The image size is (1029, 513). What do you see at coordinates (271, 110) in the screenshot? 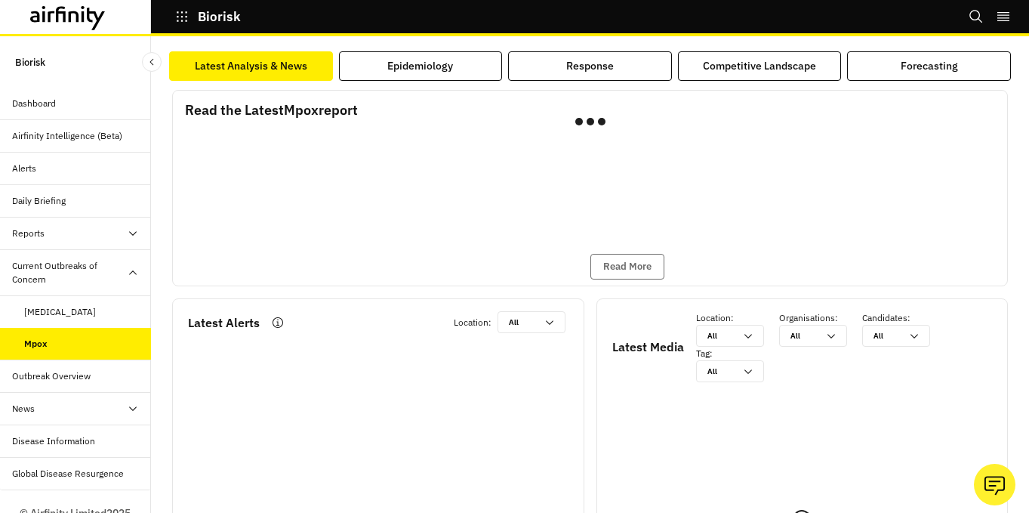
I see `p: Read the Latest Mpox report` at bounding box center [271, 110].